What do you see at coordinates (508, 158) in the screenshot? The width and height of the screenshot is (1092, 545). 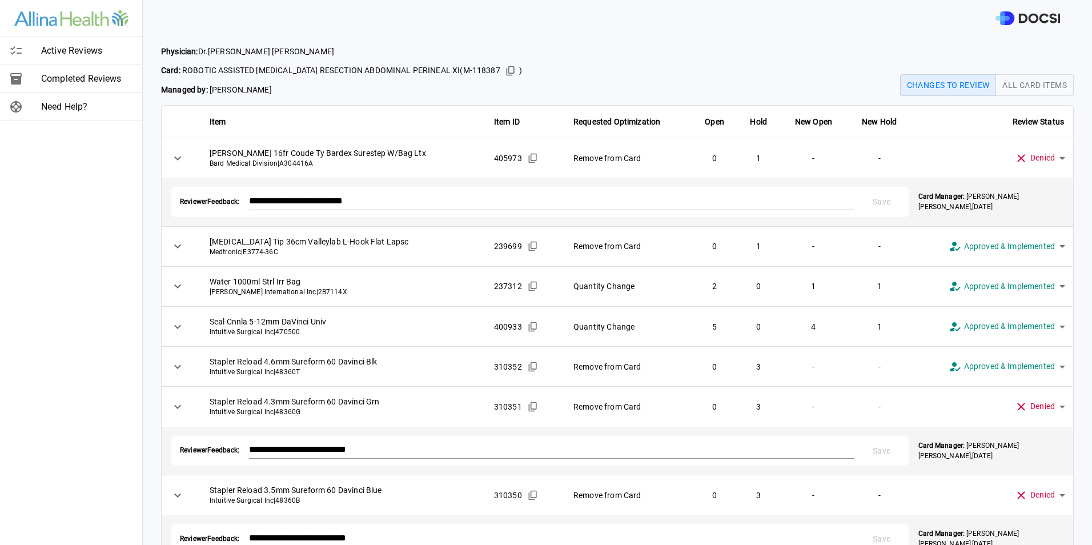 I see `span: 405973` at bounding box center [508, 158].